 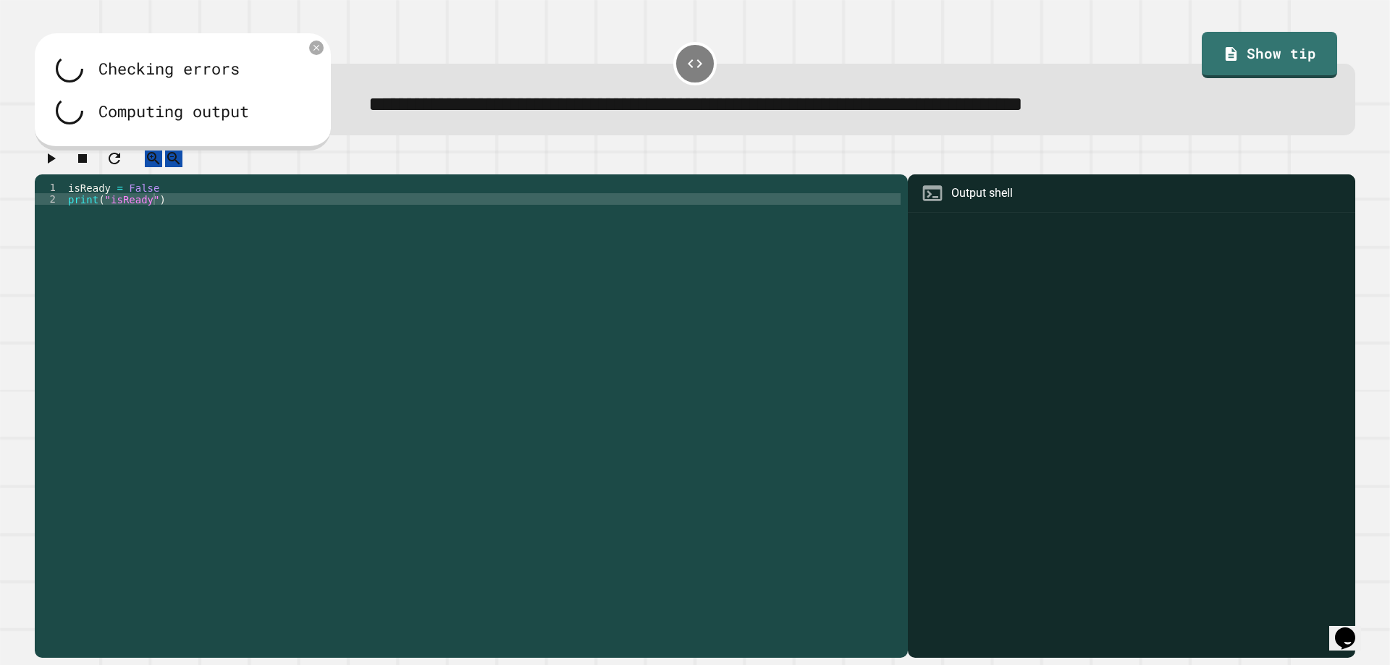 What do you see at coordinates (50, 199) in the screenshot?
I see `div: 2` at bounding box center [50, 199].